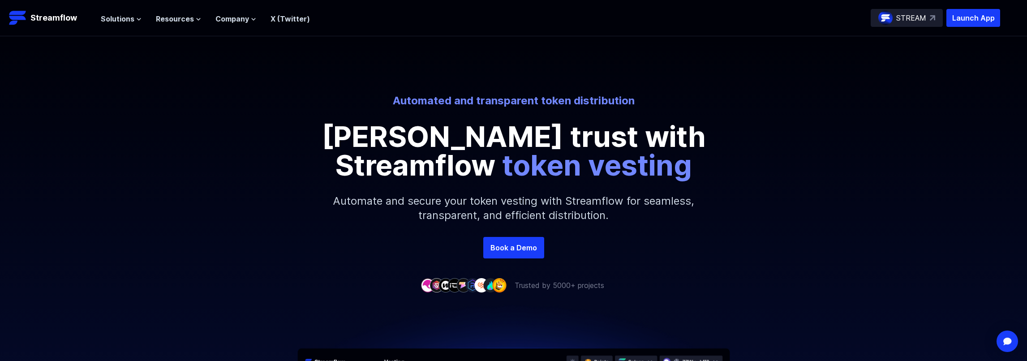 The image size is (1027, 361). I want to click on span: Solutions, so click(117, 19).